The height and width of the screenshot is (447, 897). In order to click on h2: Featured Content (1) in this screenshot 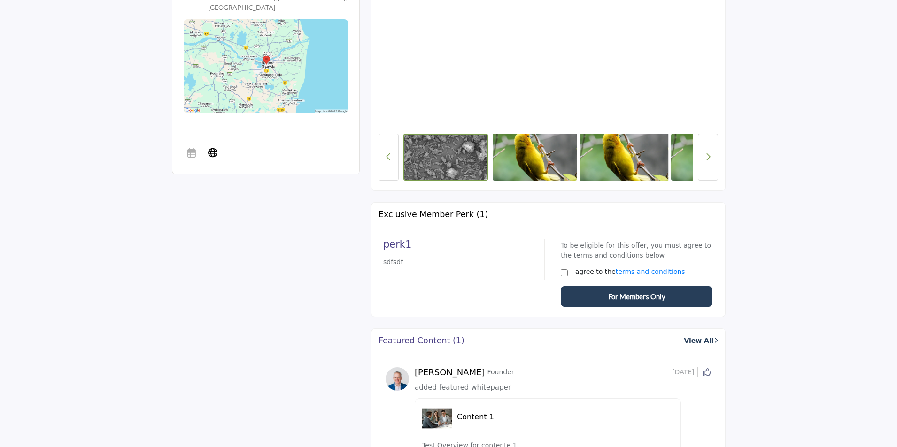, I will do `click(421, 341)`.